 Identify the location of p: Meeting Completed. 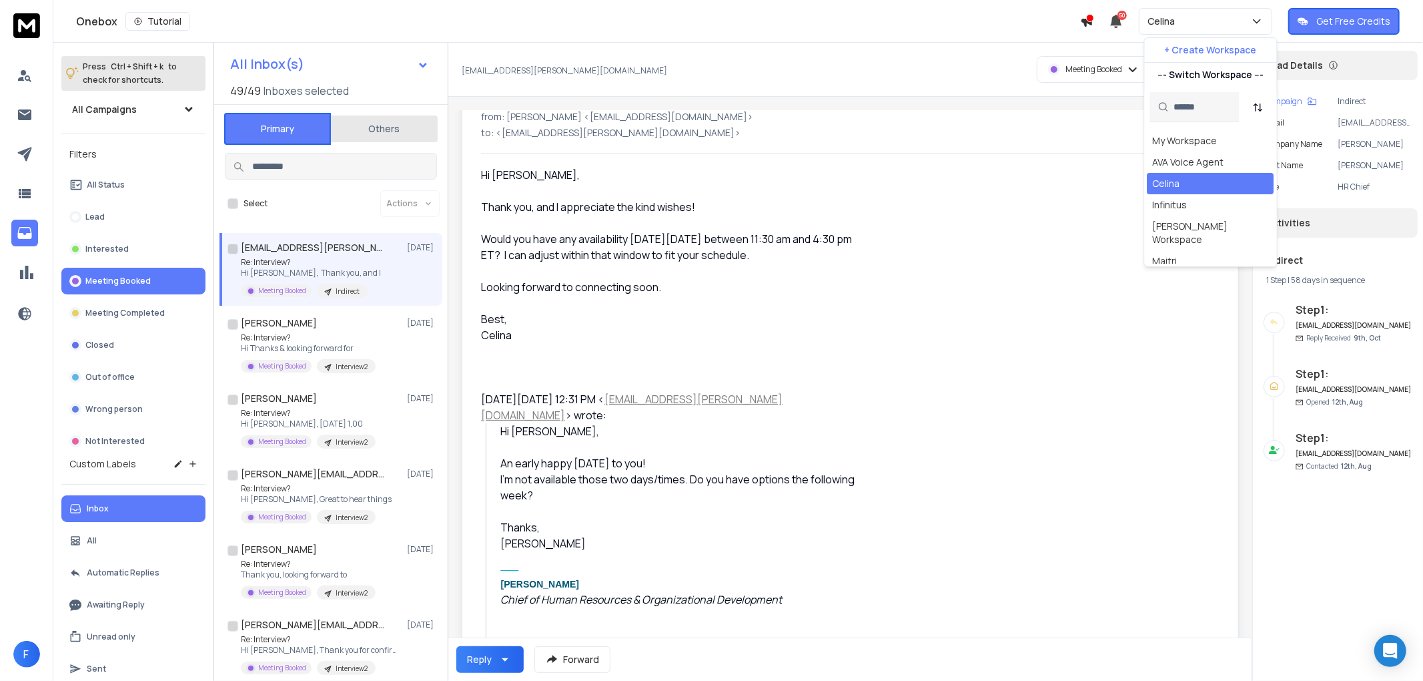
(125, 313).